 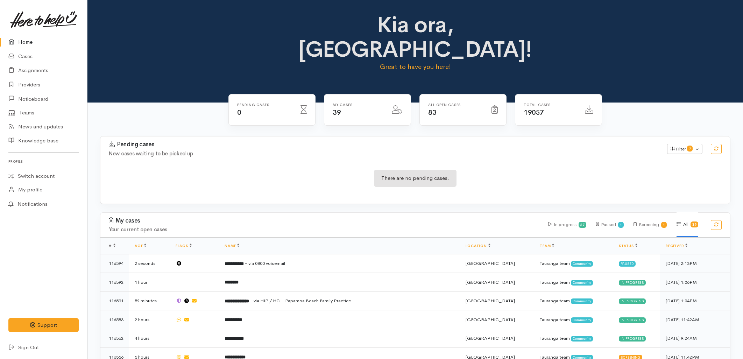 I want to click on td: 116562, so click(x=115, y=338).